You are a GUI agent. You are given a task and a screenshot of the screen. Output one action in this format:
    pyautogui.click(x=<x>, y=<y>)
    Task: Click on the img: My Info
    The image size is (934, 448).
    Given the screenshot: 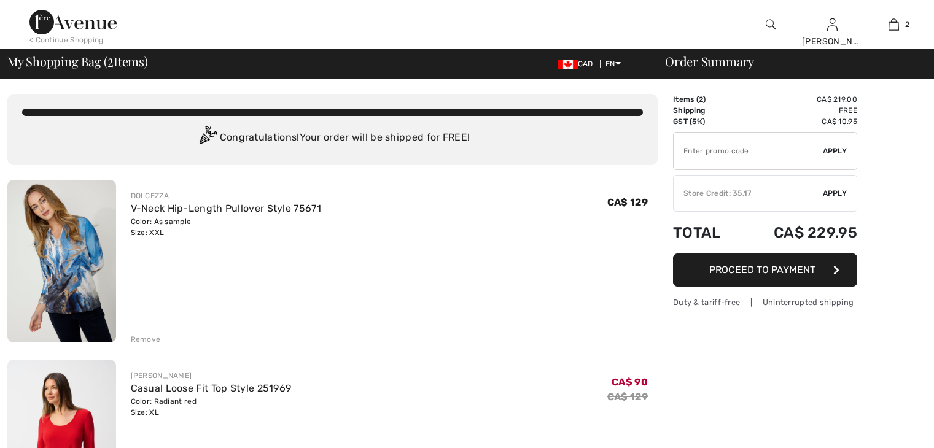 What is the action you would take?
    pyautogui.click(x=832, y=25)
    